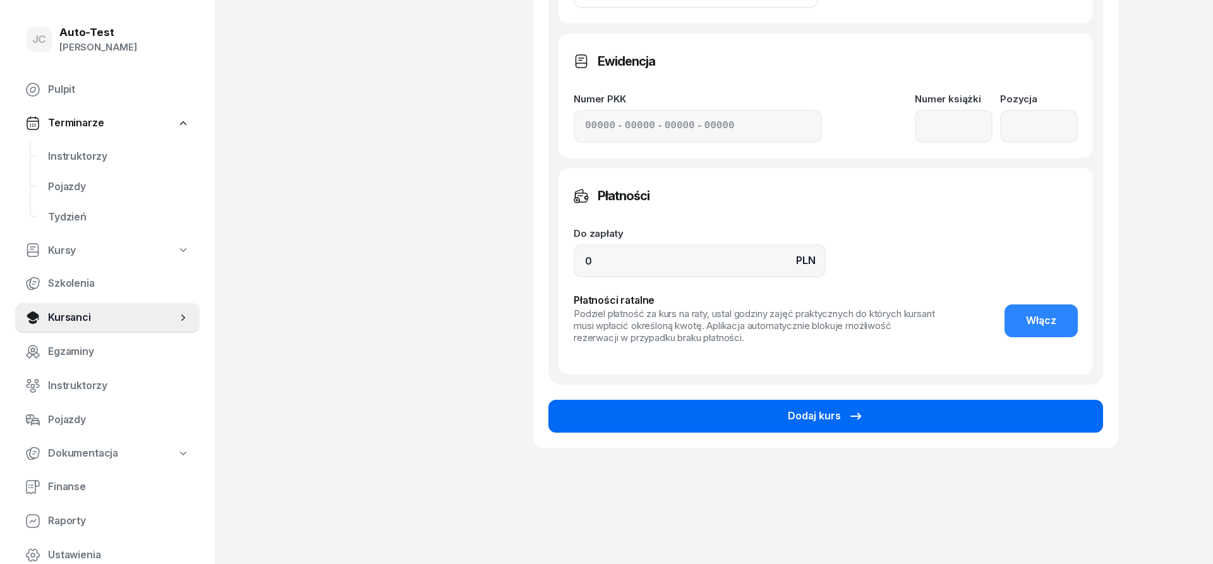 The height and width of the screenshot is (564, 1213). Describe the element at coordinates (107, 318) in the screenshot. I see `a: Kursanci` at that location.